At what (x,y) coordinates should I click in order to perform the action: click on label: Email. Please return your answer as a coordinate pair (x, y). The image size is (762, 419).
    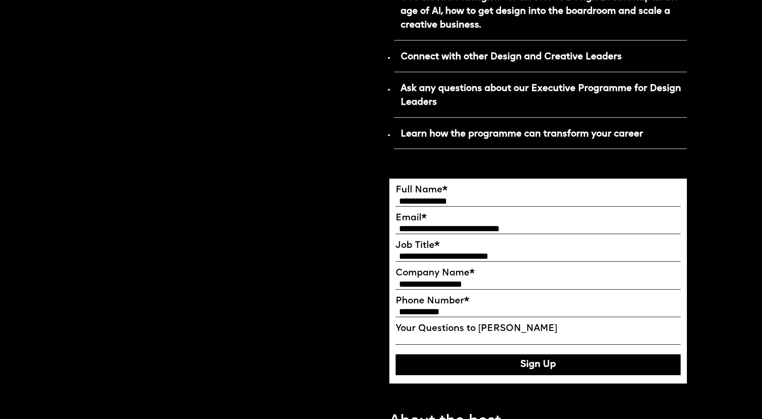
    Looking at the image, I should click on (538, 218).